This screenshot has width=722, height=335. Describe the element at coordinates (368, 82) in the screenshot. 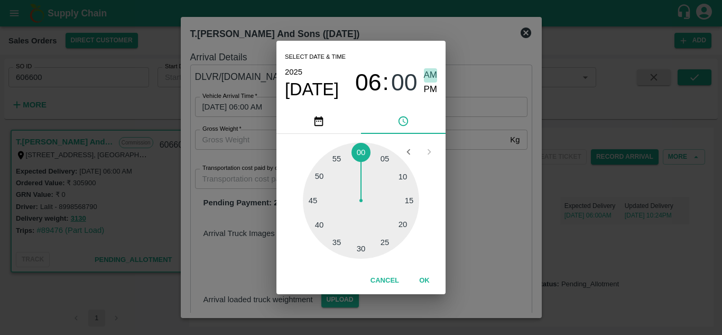

I see `span: 06` at that location.